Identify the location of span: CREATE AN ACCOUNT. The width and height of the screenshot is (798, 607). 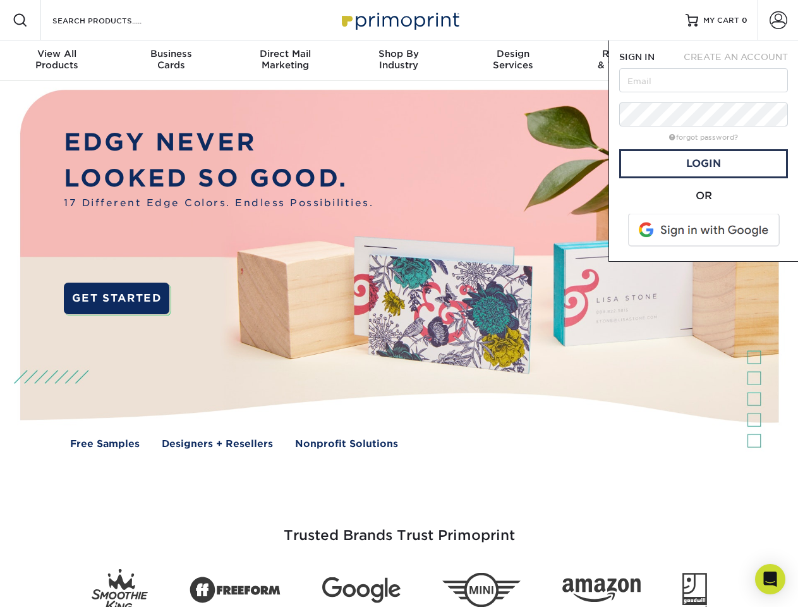
(736, 57).